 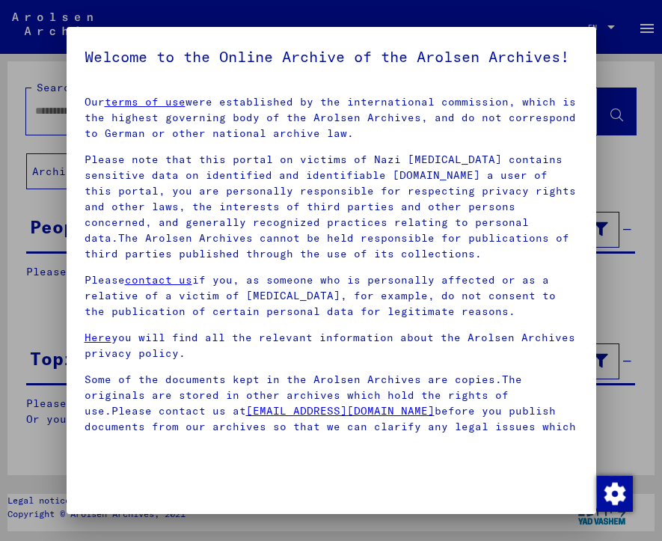 What do you see at coordinates (98, 337) in the screenshot?
I see `a: Here` at bounding box center [98, 337].